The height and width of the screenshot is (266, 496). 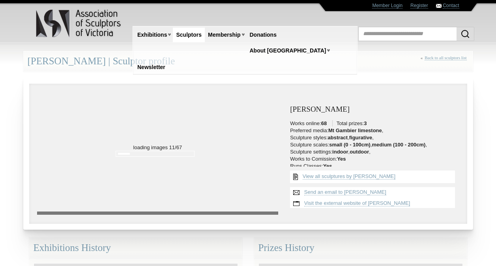 I want to click on strong: 68, so click(x=324, y=123).